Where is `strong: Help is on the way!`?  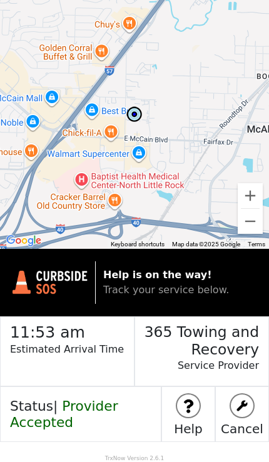 strong: Help is on the way! is located at coordinates (157, 274).